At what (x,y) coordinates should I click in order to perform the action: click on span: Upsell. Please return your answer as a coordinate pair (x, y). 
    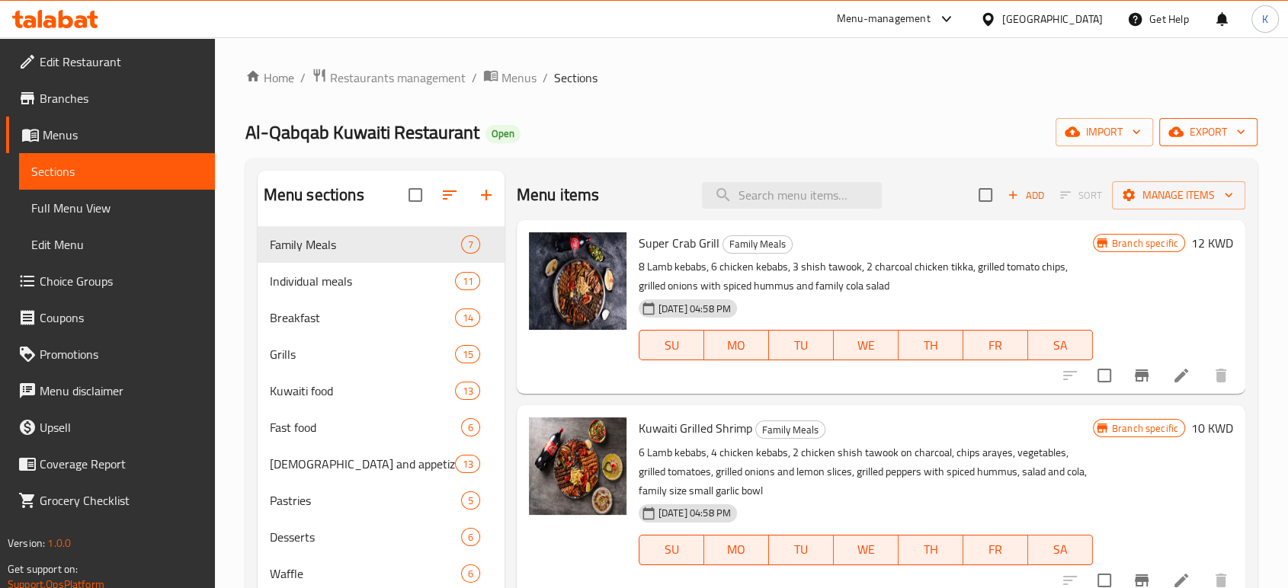
    Looking at the image, I should click on (121, 428).